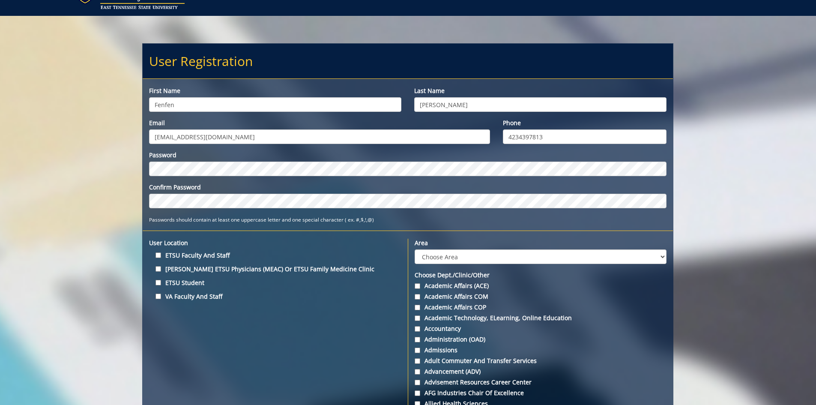 The image size is (816, 405). Describe the element at coordinates (540, 91) in the screenshot. I see `label: Last name` at that location.